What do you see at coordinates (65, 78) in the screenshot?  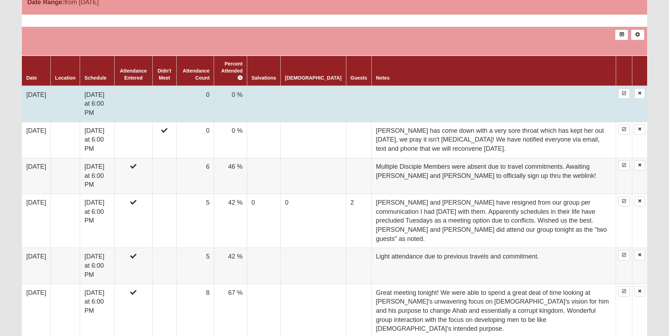 I see `a: Location` at bounding box center [65, 78].